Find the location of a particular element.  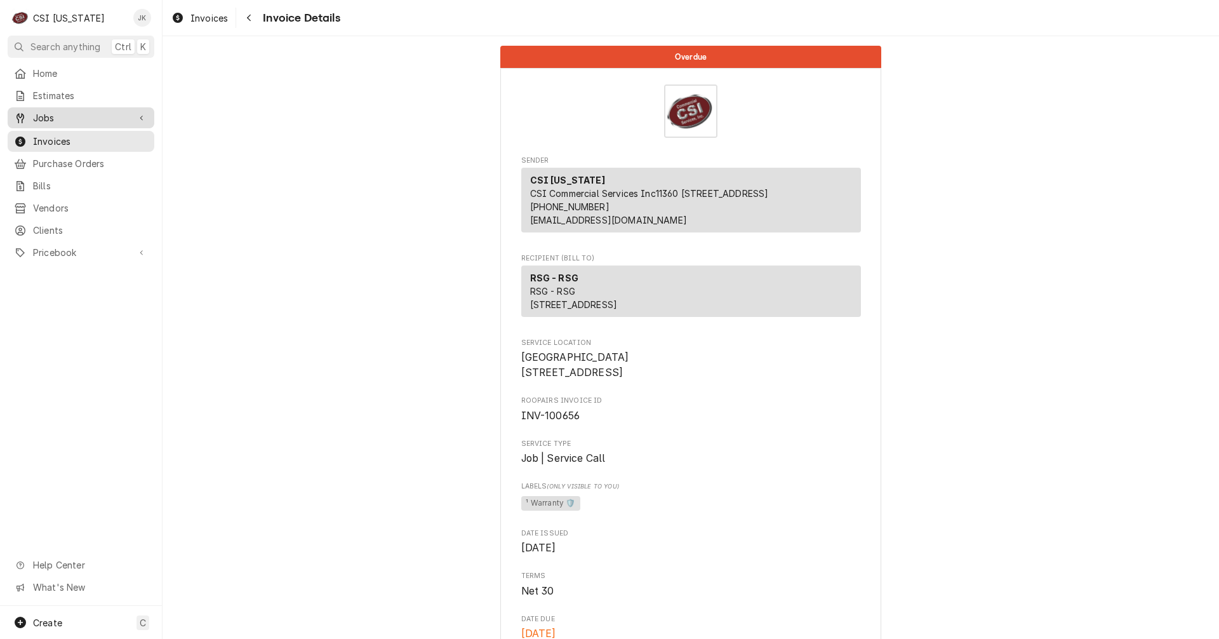

span: Estimates is located at coordinates (90, 95).